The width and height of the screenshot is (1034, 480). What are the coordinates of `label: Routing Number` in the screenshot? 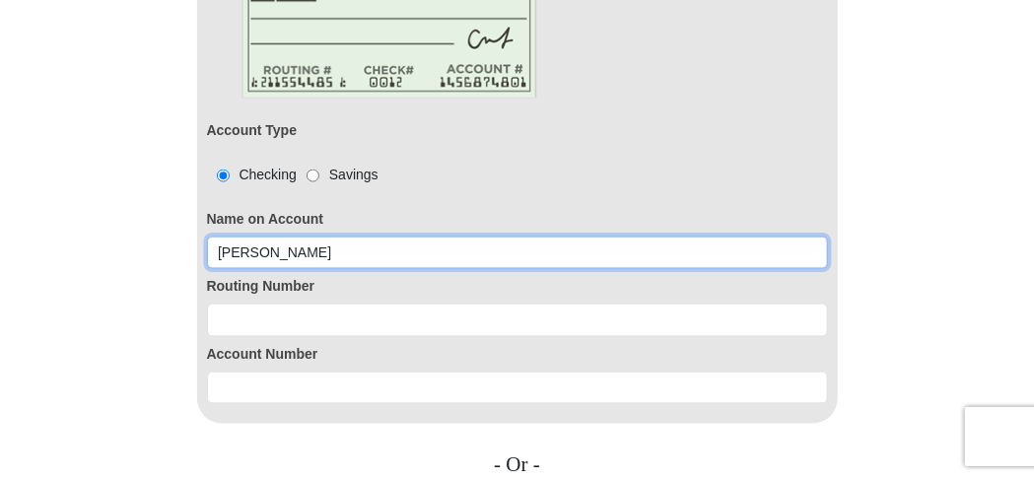 It's located at (517, 286).